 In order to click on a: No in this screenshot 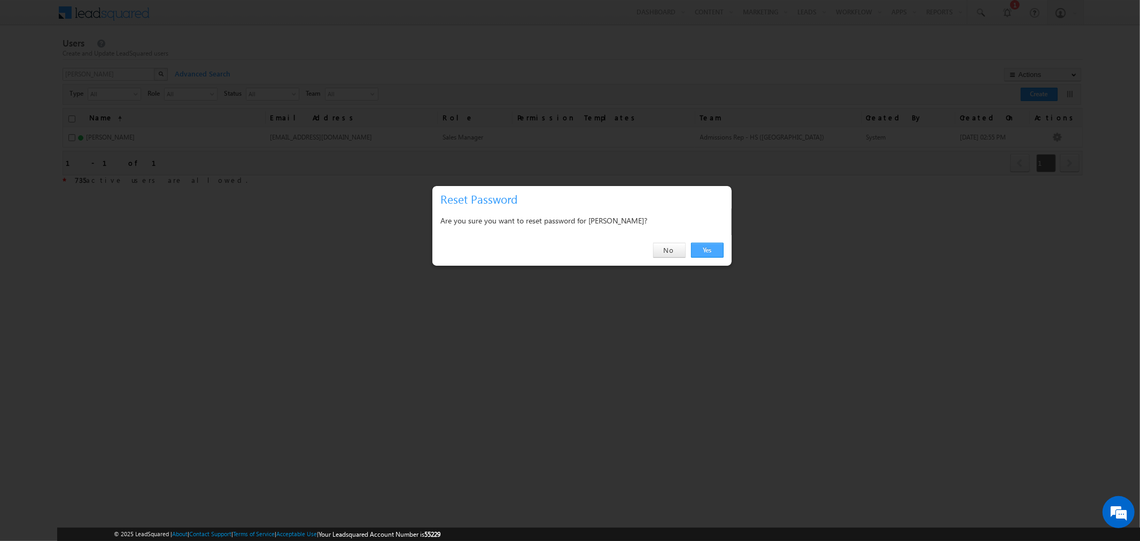, I will do `click(669, 250)`.